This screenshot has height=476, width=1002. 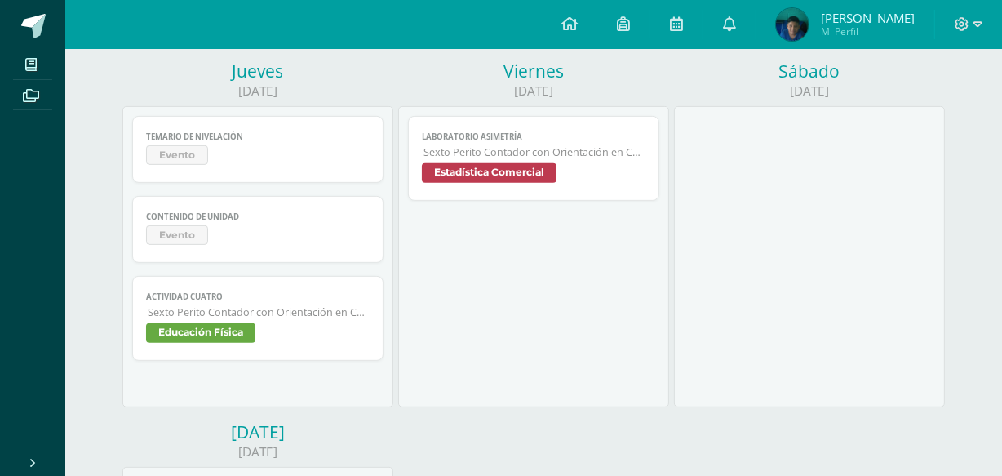 I want to click on div: Jueves, so click(x=258, y=71).